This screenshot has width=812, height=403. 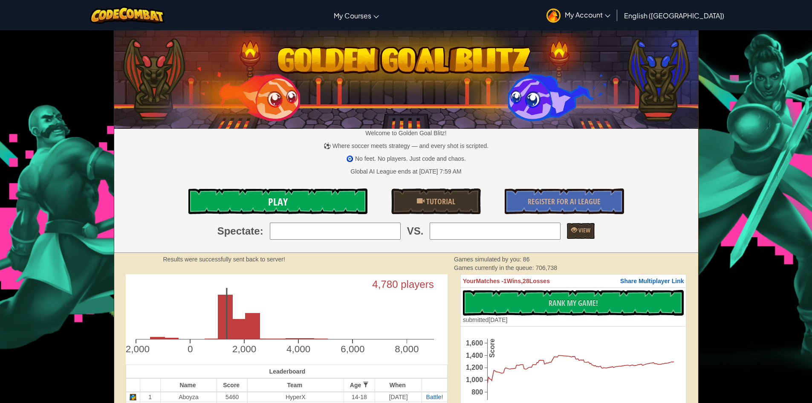 I want to click on text: Score, so click(x=492, y=348).